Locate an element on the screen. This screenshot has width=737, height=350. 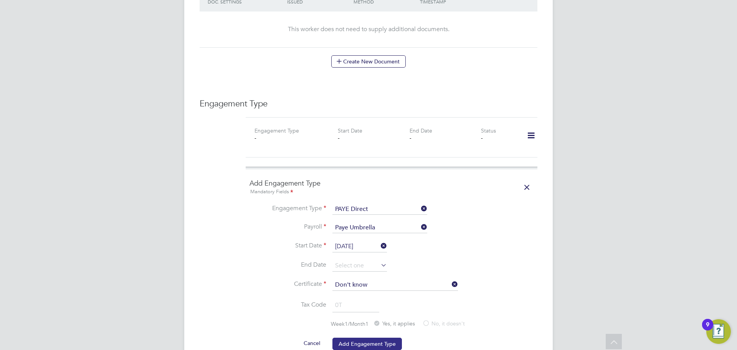
div: Mandatory Fields is located at coordinates (391, 192).